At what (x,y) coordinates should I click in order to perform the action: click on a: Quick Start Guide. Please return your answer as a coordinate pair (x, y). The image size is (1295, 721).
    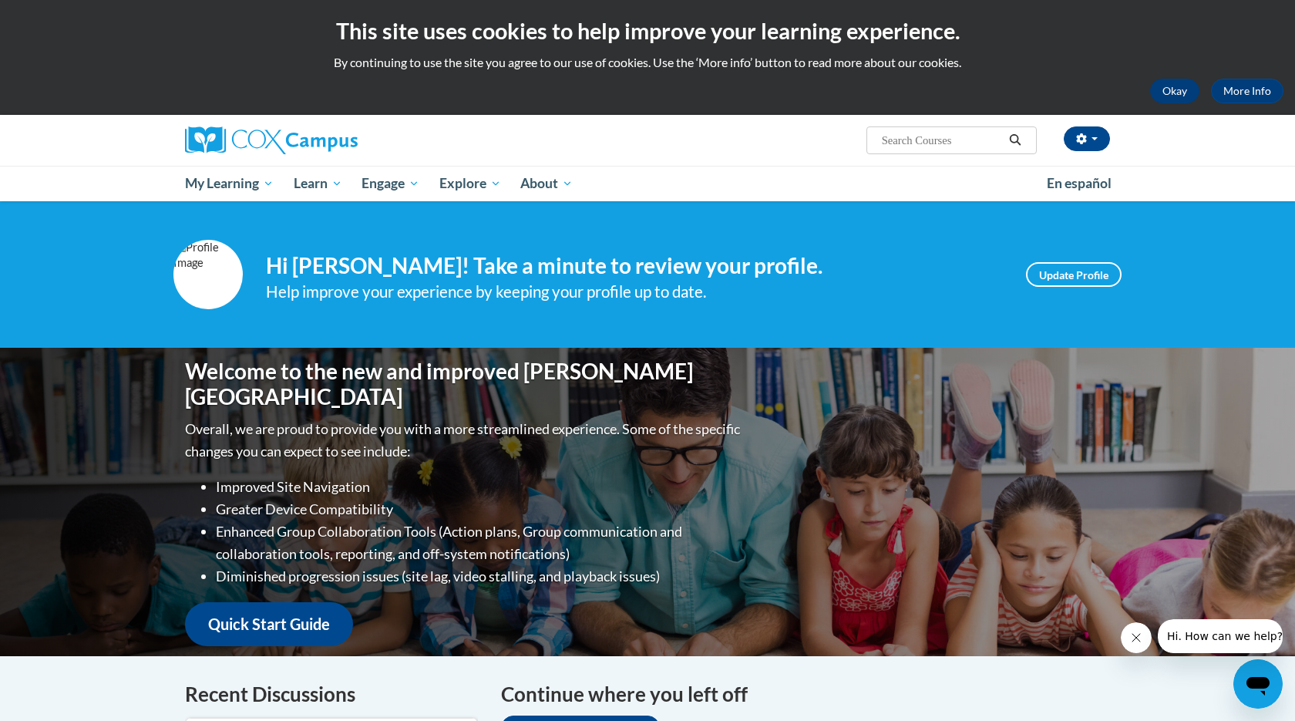
    Looking at the image, I should click on (269, 624).